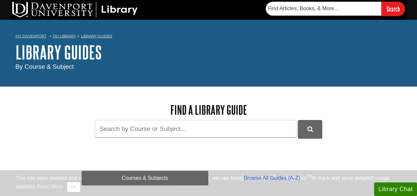  Describe the element at coordinates (31, 36) in the screenshot. I see `a: My Davenport` at that location.